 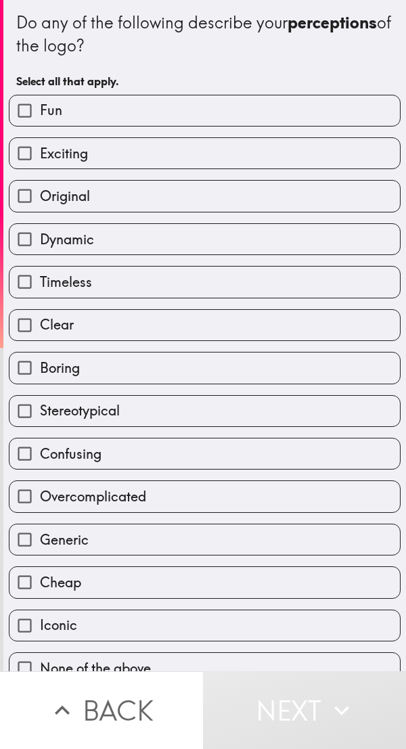 I want to click on span: Original, so click(x=65, y=196).